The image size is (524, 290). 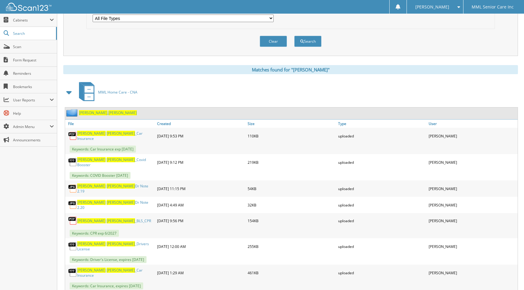 I want to click on div: Chat Widget, so click(x=509, y=275).